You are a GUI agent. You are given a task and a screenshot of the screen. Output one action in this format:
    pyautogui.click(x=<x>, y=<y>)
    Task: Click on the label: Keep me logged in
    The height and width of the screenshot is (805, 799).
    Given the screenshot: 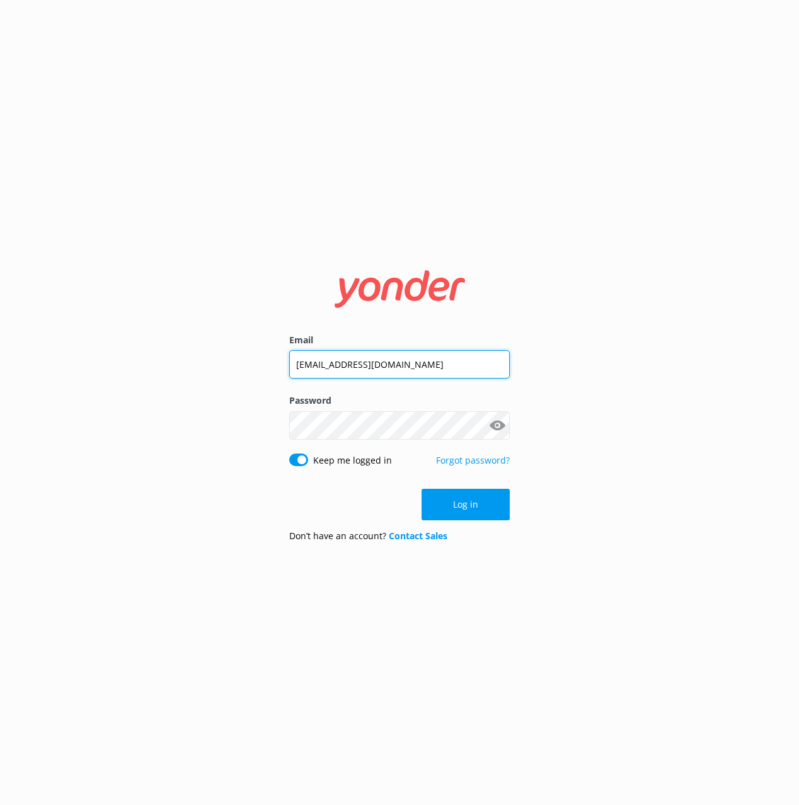 What is the action you would take?
    pyautogui.click(x=352, y=461)
    